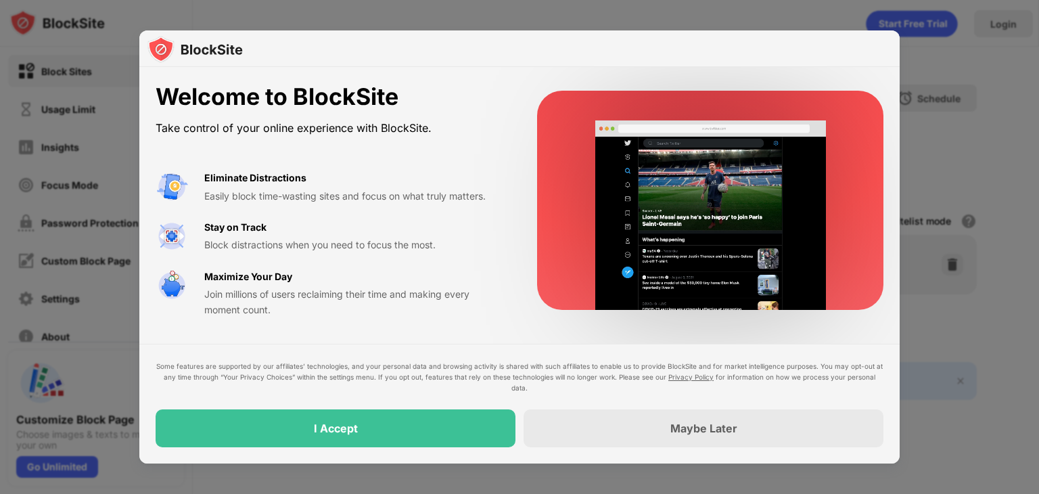 This screenshot has width=1039, height=494. What do you see at coordinates (335, 428) in the screenshot?
I see `div: I Accept` at bounding box center [335, 428].